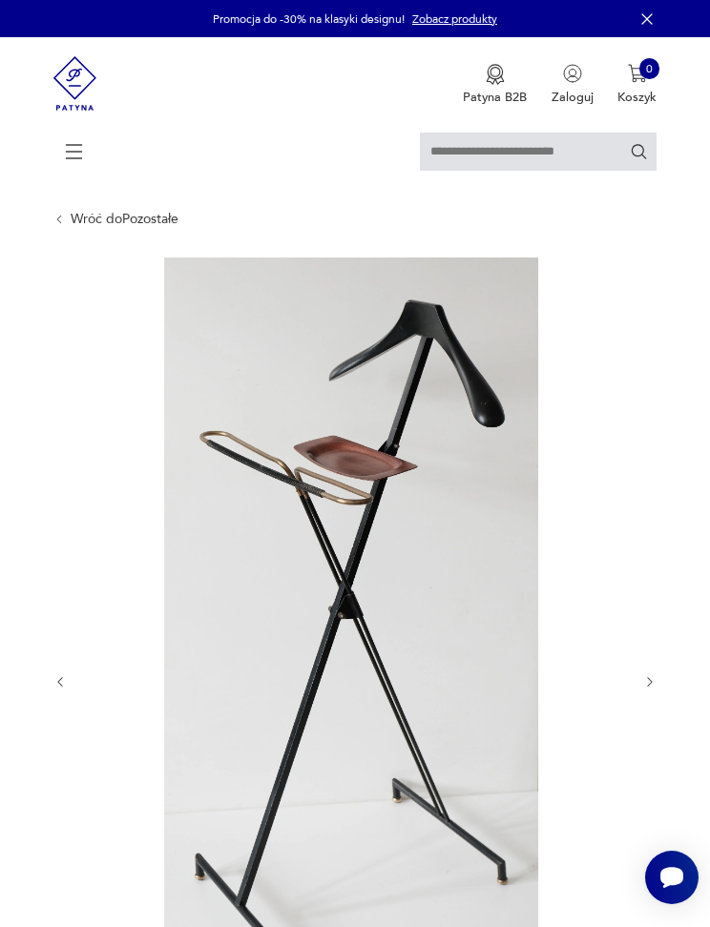  I want to click on img: Ikona koszyka, so click(637, 73).